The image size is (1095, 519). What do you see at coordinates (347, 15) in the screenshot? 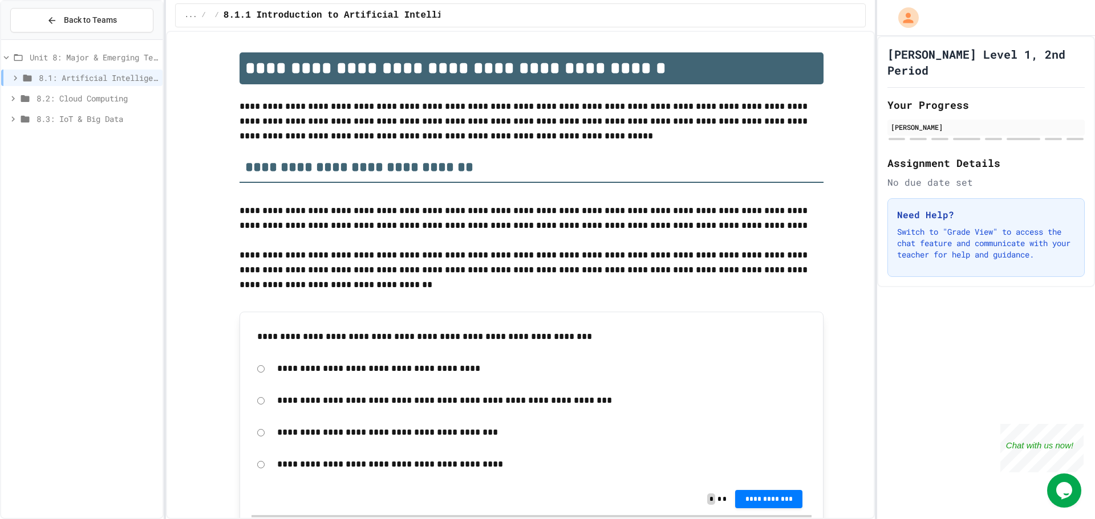
I see `span: 8.1.1 Introduction to Artificial Intelligence` at bounding box center [347, 15].